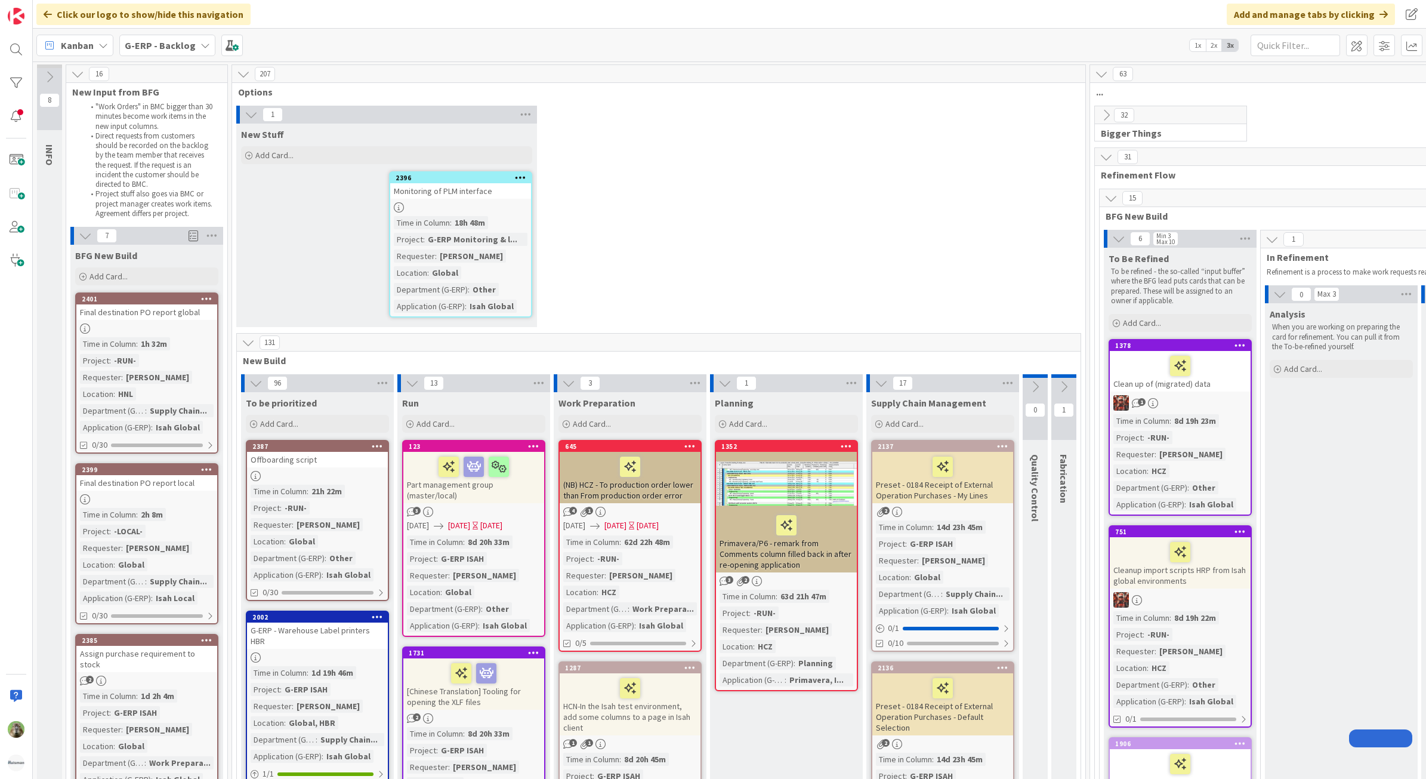 The image size is (1426, 779). I want to click on div: 1352, so click(789, 446).